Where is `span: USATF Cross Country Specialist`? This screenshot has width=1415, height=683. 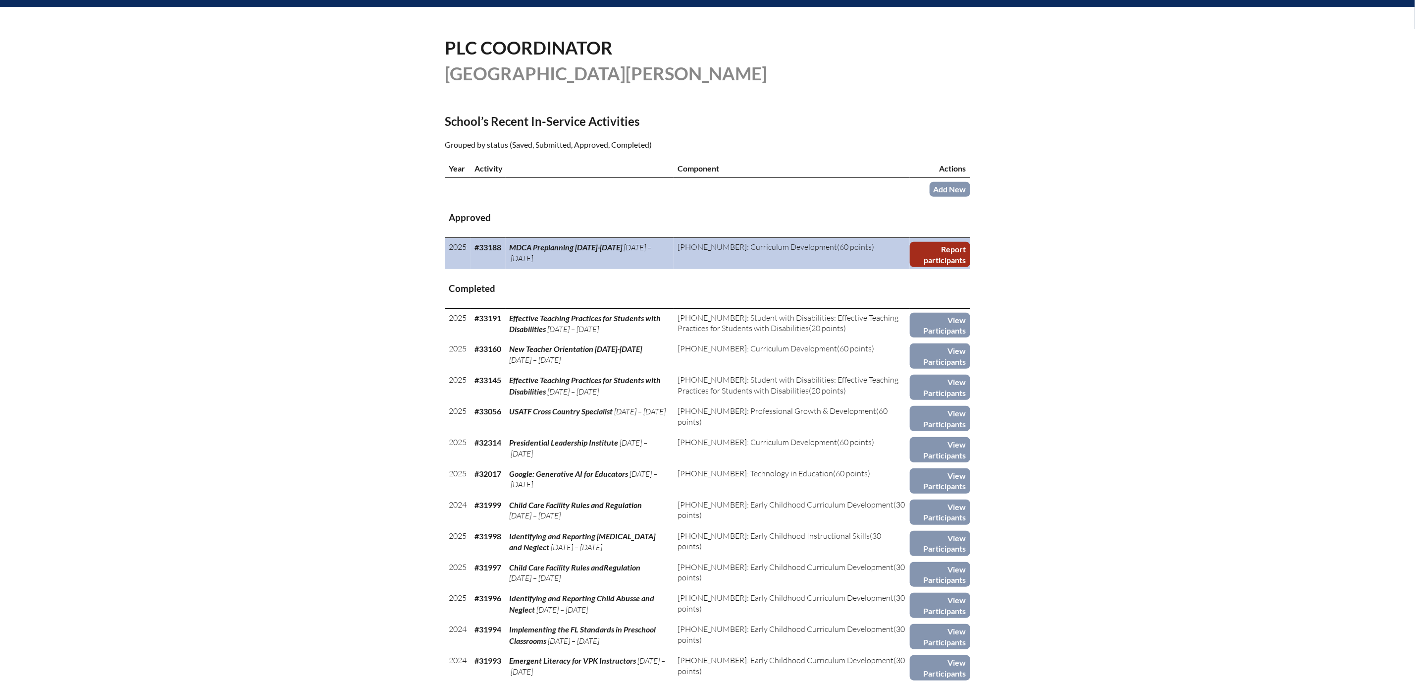 span: USATF Cross Country Specialist is located at coordinates (561, 411).